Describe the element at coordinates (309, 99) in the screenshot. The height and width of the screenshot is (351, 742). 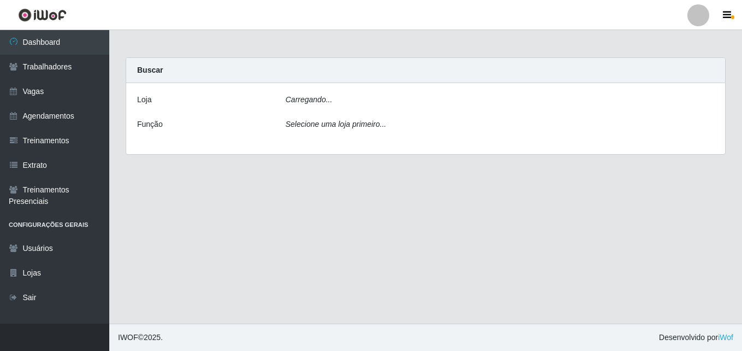
I see `i: Carregando...` at that location.